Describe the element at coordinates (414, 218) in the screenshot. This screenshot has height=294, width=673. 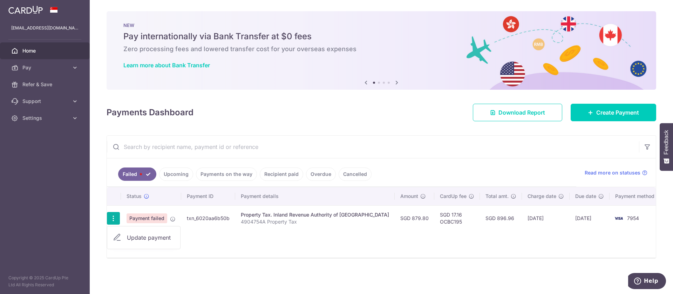
I see `td: SGD 879.80` at that location.